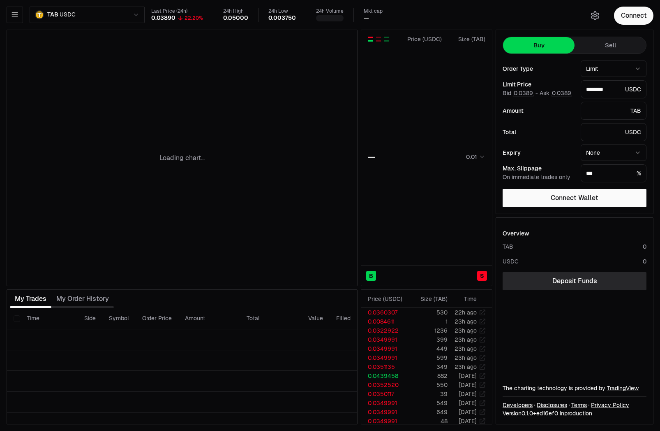 The width and height of the screenshot is (660, 431). Describe the element at coordinates (575, 413) in the screenshot. I see `div: Version 0.1.0 + in production` at that location.